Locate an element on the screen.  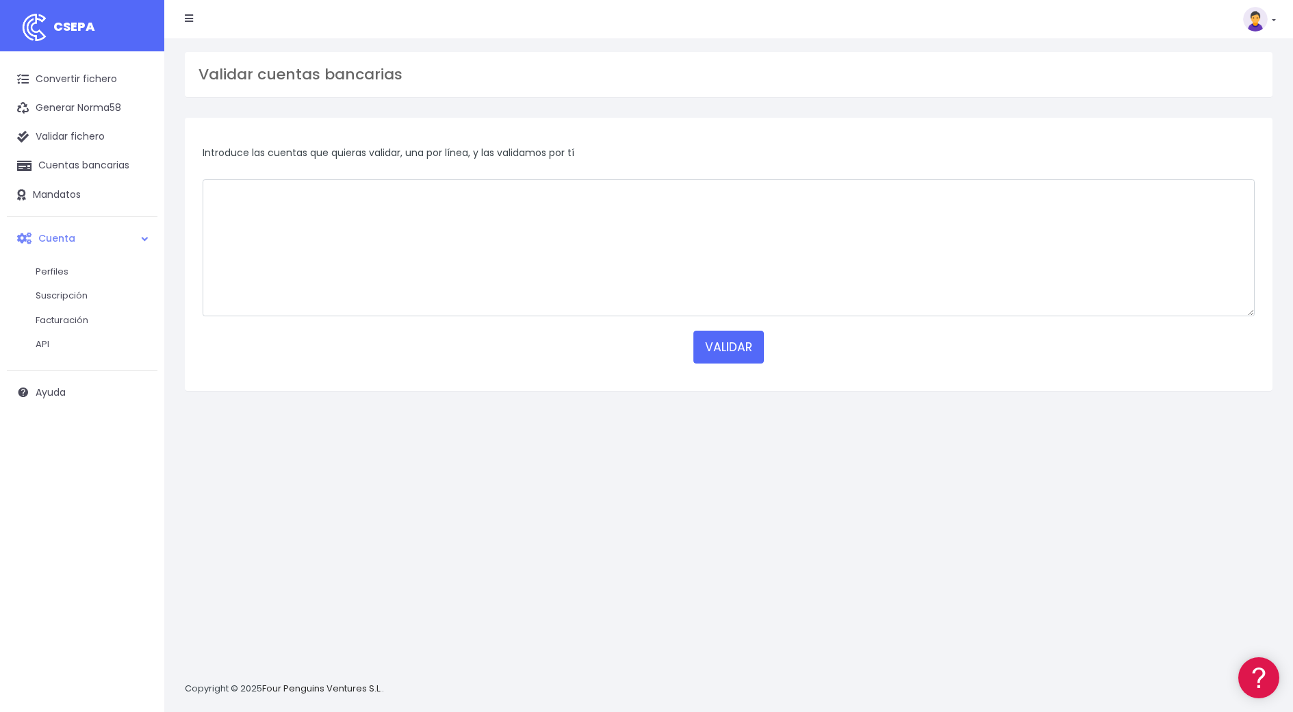
a: Facturación is located at coordinates (90, 320).